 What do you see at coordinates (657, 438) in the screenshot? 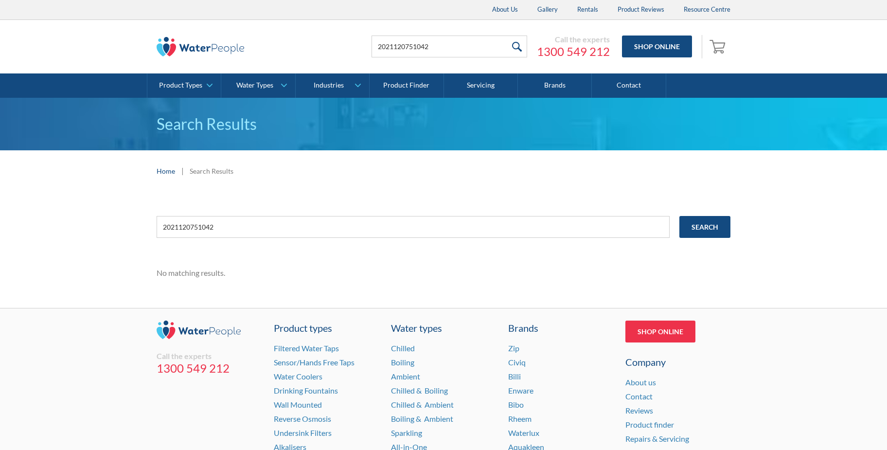
I see `a: Repairs & Servicing` at bounding box center [657, 438].